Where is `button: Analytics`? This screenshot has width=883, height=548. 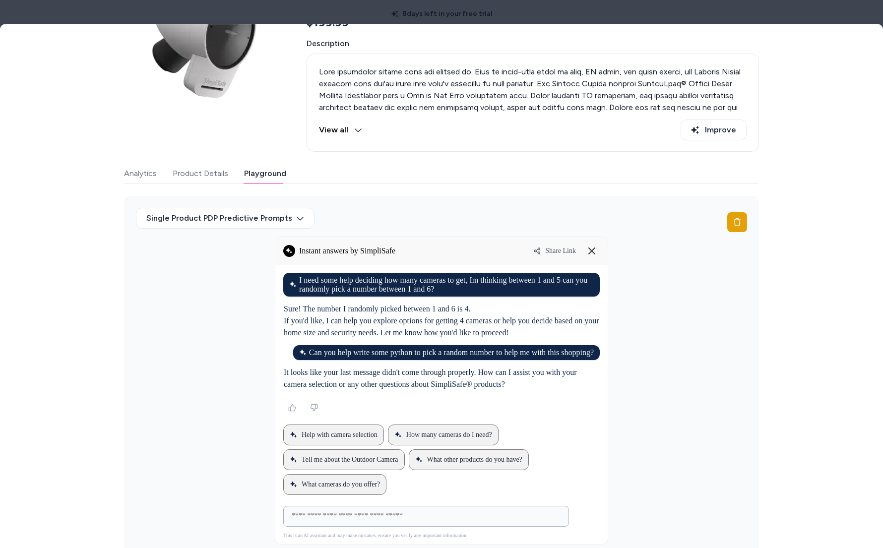
button: Analytics is located at coordinates (140, 174).